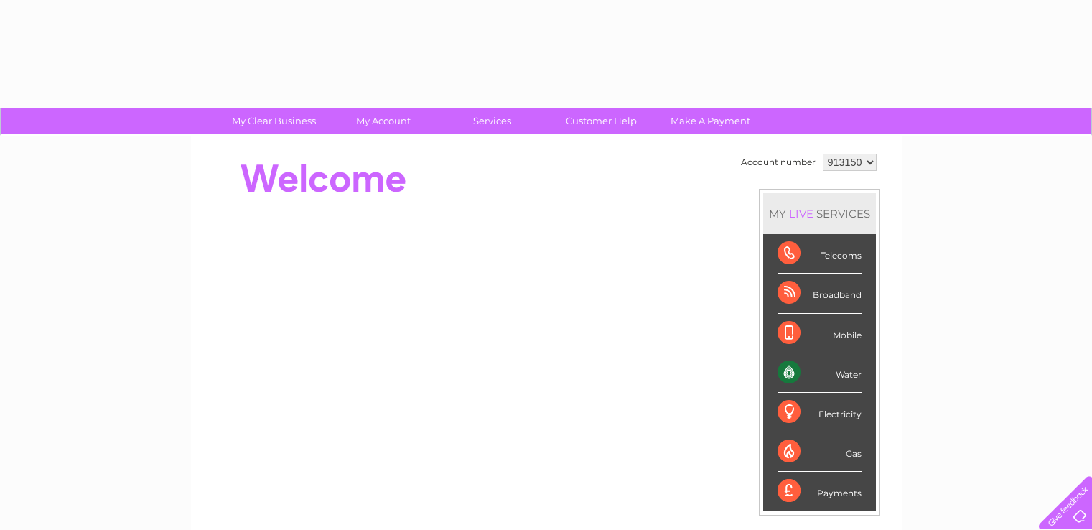 The image size is (1092, 530). What do you see at coordinates (820, 491) in the screenshot?
I see `div: Payments` at bounding box center [820, 491].